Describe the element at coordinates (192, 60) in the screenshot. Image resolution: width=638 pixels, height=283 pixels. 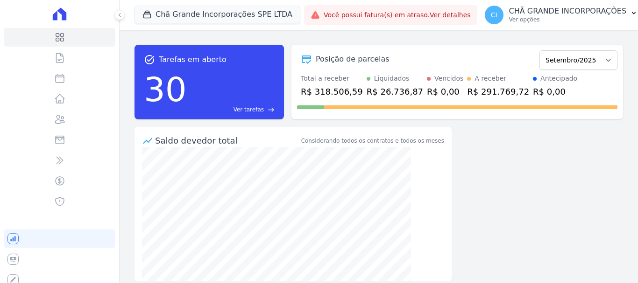
I see `span: Tarefas em aberto` at that location.